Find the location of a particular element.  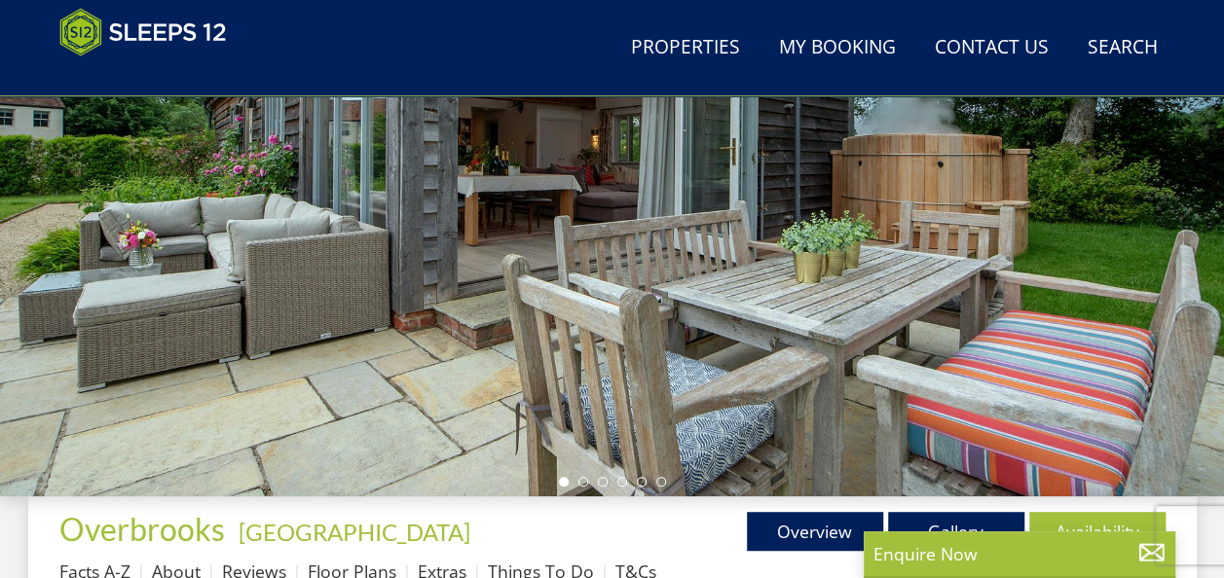

p: Enquire Now is located at coordinates (1019, 554).